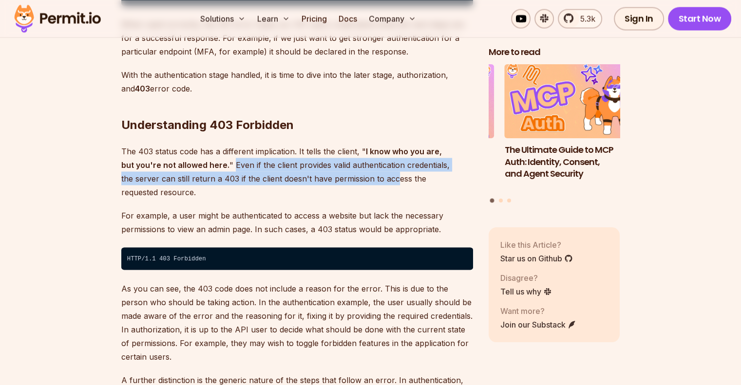 The image size is (741, 385). Describe the element at coordinates (570, 129) in the screenshot. I see `a: The Ultimate Guide to MCP Auth: Identity, Consent, and Agent SecurityThe Ultimate Guide to MCP Au...` at that location.